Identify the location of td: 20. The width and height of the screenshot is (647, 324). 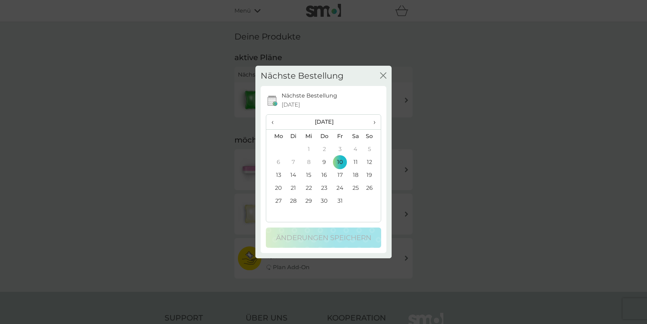
(275, 187).